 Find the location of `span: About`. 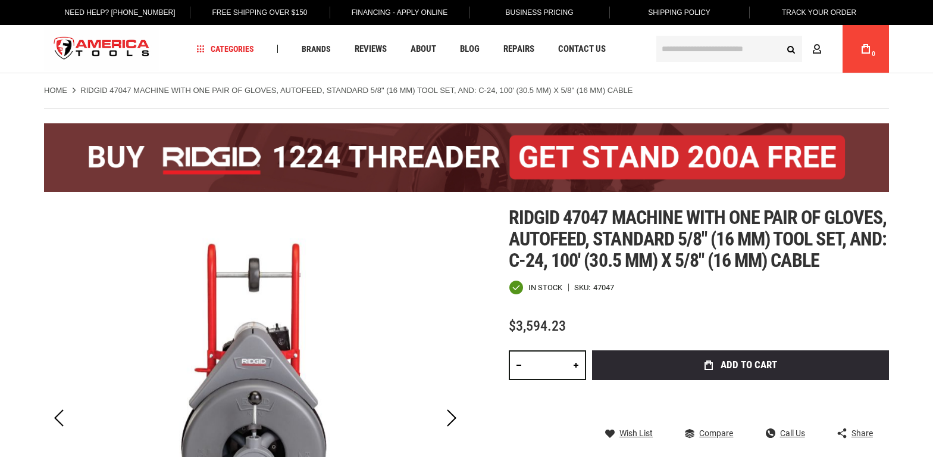

span: About is located at coordinates (423, 49).